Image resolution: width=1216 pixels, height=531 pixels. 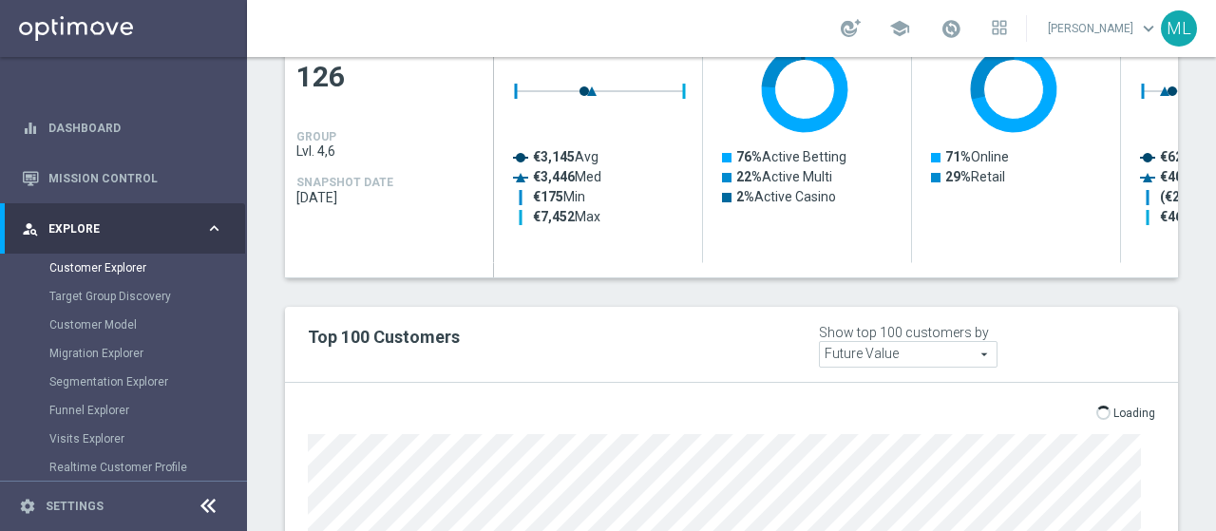 I want to click on i: equalizer, so click(x=30, y=128).